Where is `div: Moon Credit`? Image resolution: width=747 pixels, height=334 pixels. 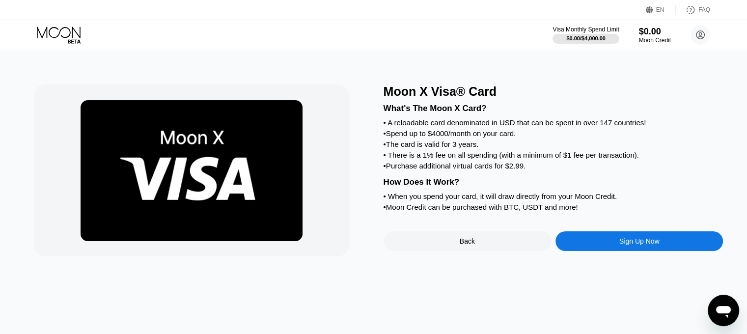 div: Moon Credit is located at coordinates (654, 40).